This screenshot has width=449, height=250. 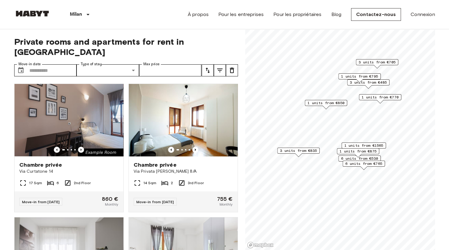 What do you see at coordinates (377, 62) in the screenshot?
I see `span: 3 units from €705` at bounding box center [377, 62].